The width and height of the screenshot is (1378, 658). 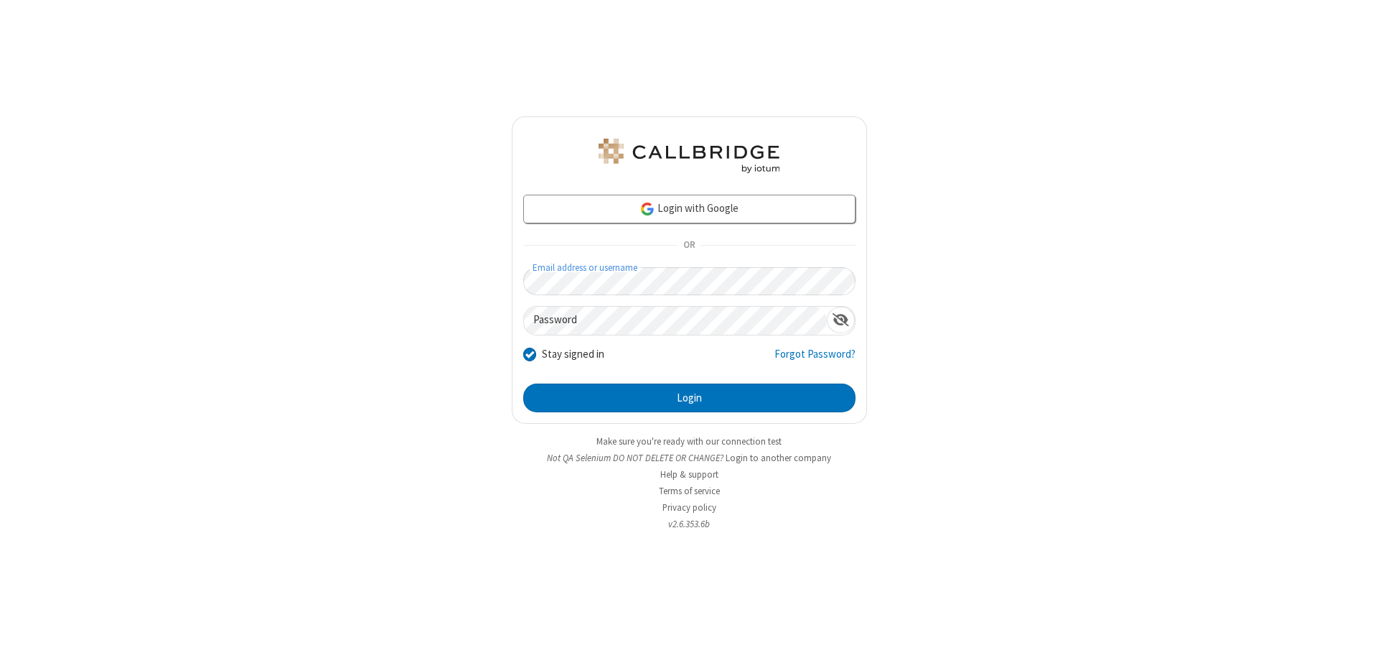 What do you see at coordinates (689, 209) in the screenshot?
I see `a: Login with Google` at bounding box center [689, 209].